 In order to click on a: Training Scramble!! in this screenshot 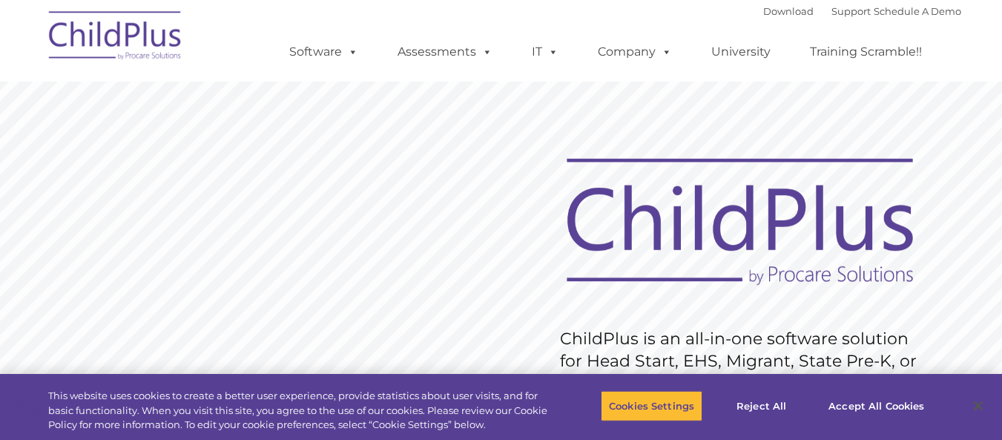, I will do `click(865, 52)`.